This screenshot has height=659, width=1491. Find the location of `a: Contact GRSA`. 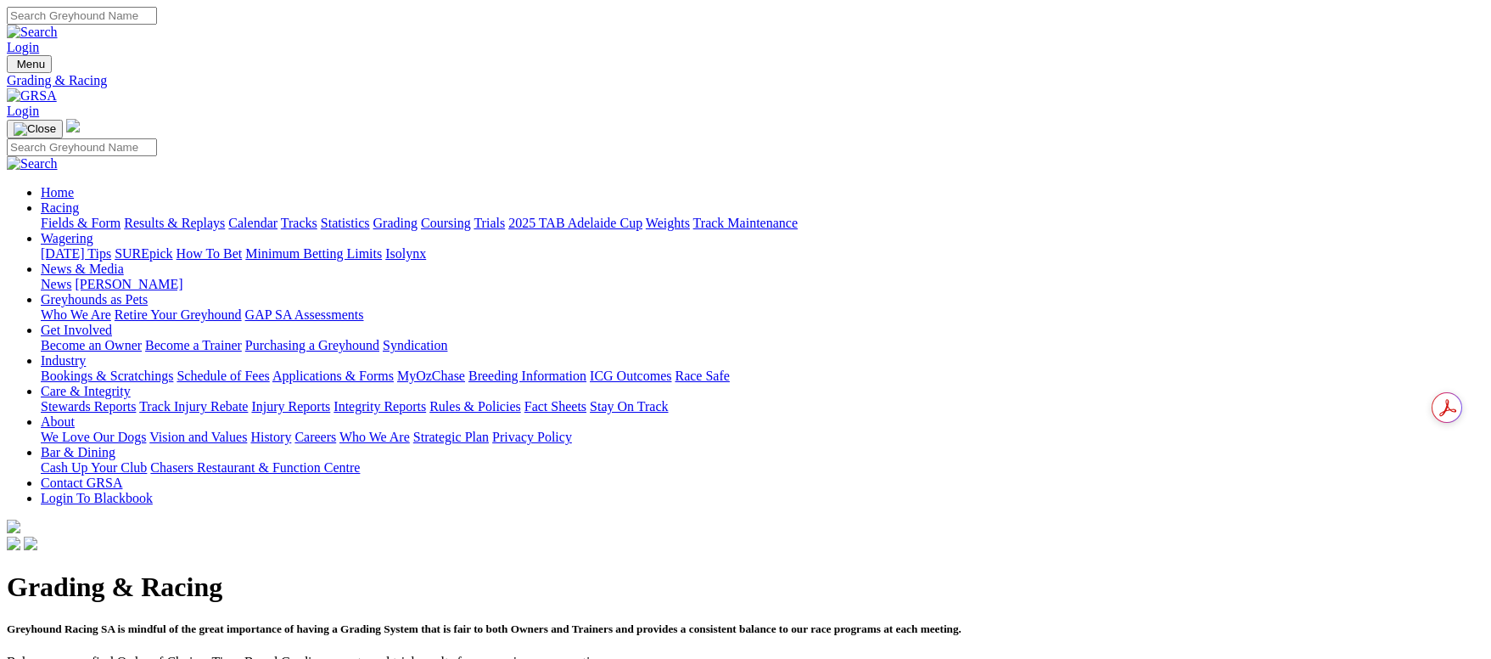

a: Contact GRSA is located at coordinates (81, 482).